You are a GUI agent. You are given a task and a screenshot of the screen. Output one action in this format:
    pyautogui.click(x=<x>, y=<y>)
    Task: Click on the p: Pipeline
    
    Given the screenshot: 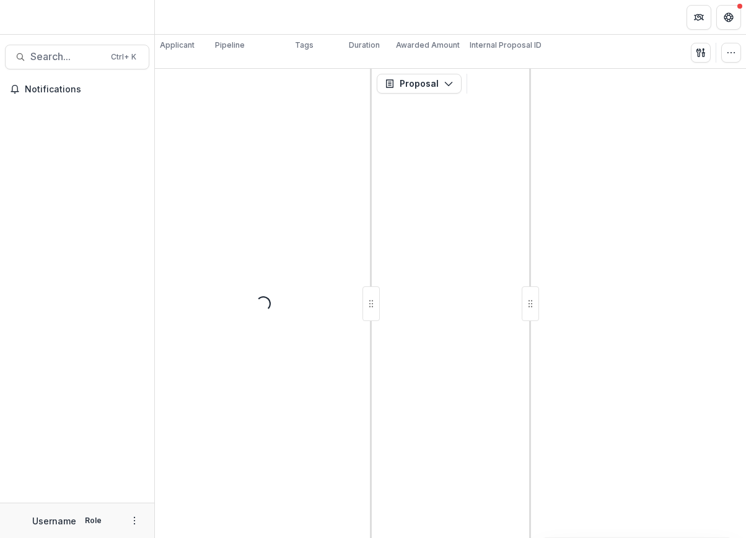 What is the action you would take?
    pyautogui.click(x=230, y=45)
    